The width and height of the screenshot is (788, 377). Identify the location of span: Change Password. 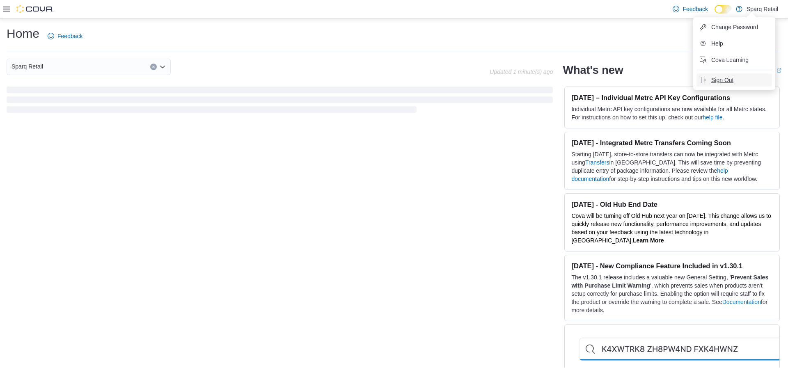
(735, 27).